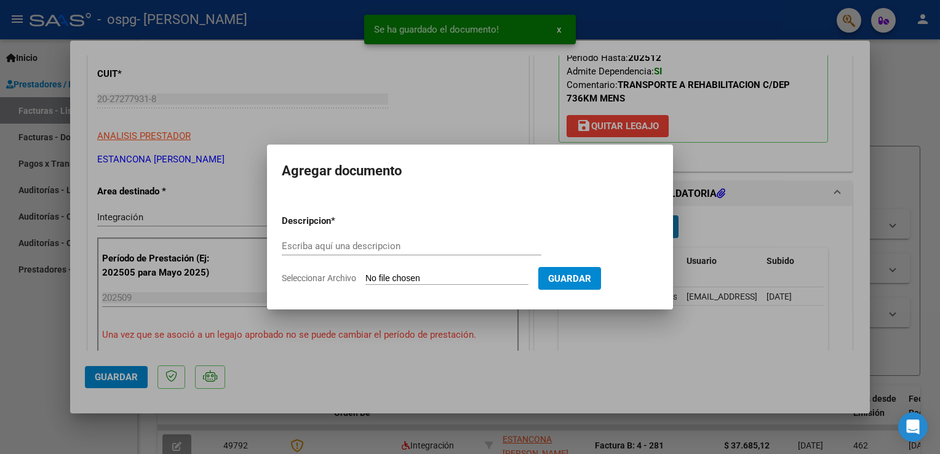 Image resolution: width=940 pixels, height=454 pixels. I want to click on div: Open Intercom Messenger, so click(913, 427).